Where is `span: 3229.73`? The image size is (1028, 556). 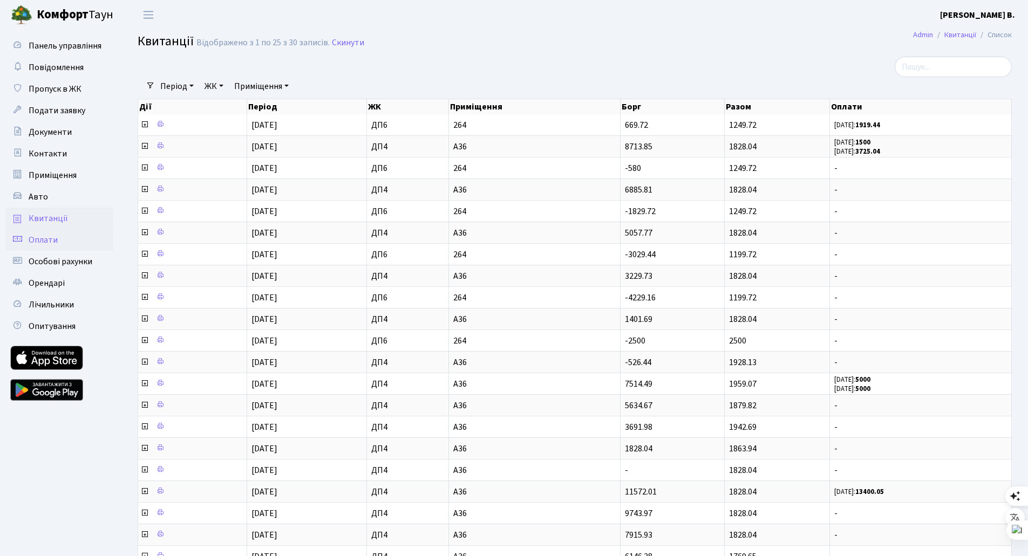 span: 3229.73 is located at coordinates (638, 276).